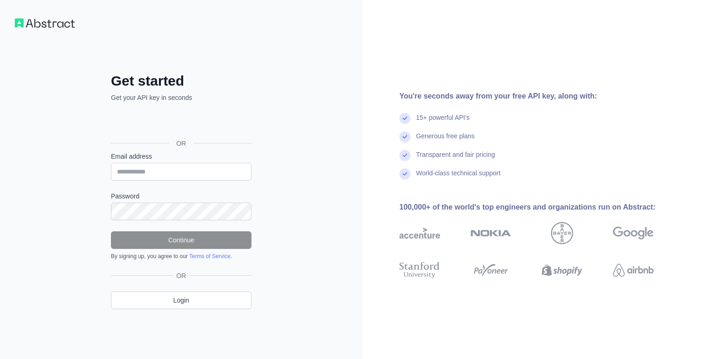 The width and height of the screenshot is (710, 359). What do you see at coordinates (419, 270) in the screenshot?
I see `img: stanford university` at bounding box center [419, 270].